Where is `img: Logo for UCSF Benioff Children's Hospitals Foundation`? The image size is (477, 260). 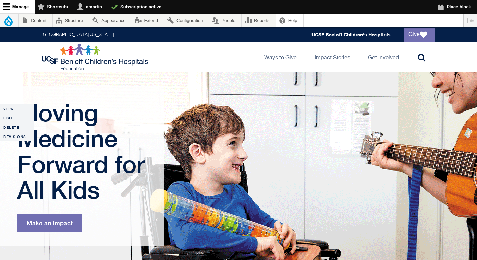
img: Logo for UCSF Benioff Children's Hospitals Foundation is located at coordinates (96, 57).